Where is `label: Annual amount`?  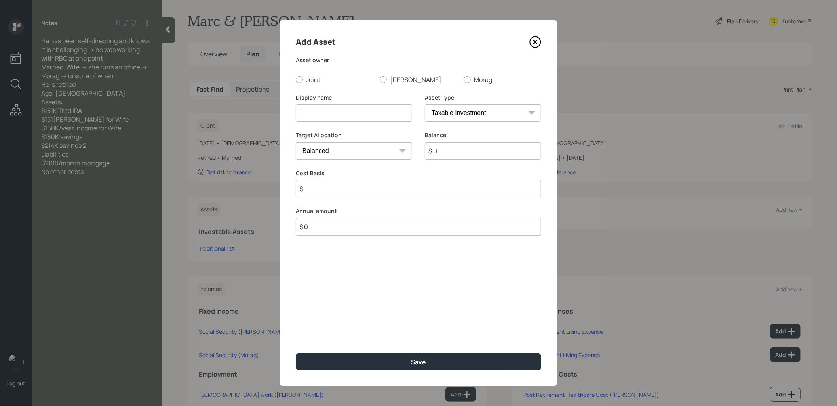
label: Annual amount is located at coordinates (419, 211).